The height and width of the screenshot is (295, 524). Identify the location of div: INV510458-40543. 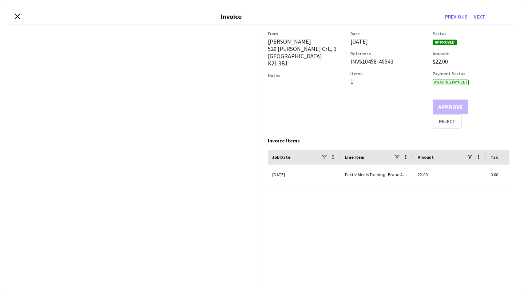
(389, 61).